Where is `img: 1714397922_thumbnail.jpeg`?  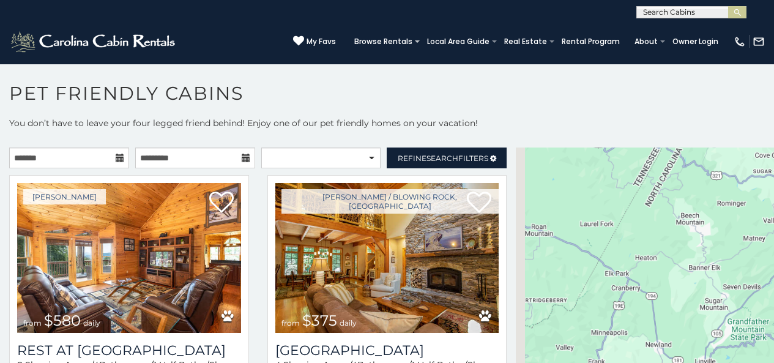
img: 1714397922_thumbnail.jpeg is located at coordinates (388, 258).